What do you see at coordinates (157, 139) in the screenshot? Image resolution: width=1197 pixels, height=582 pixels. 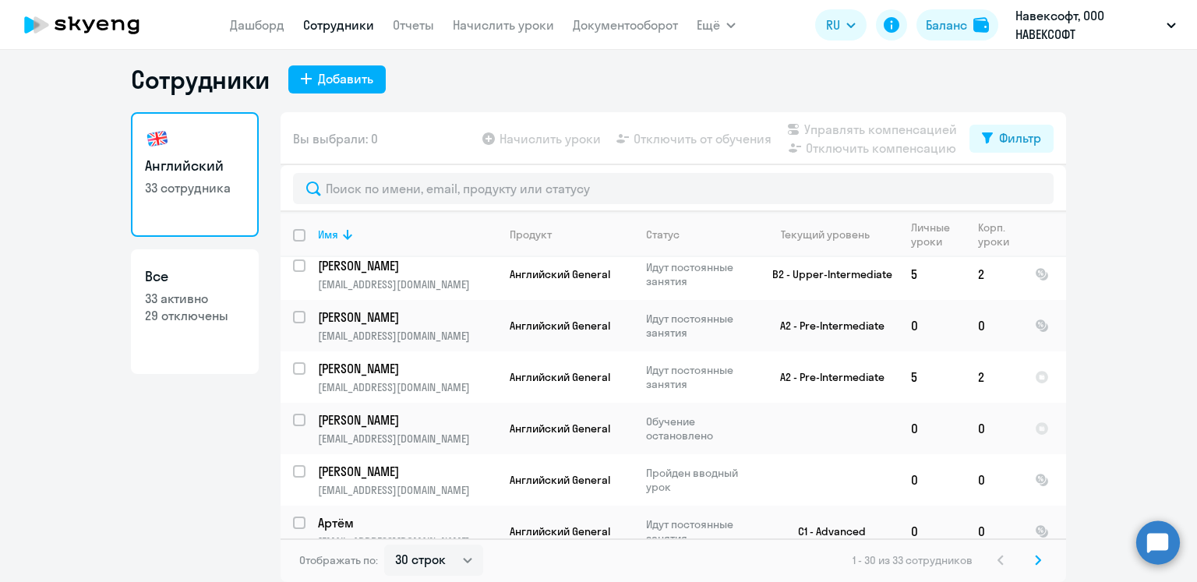 I see `img: english` at bounding box center [157, 139].